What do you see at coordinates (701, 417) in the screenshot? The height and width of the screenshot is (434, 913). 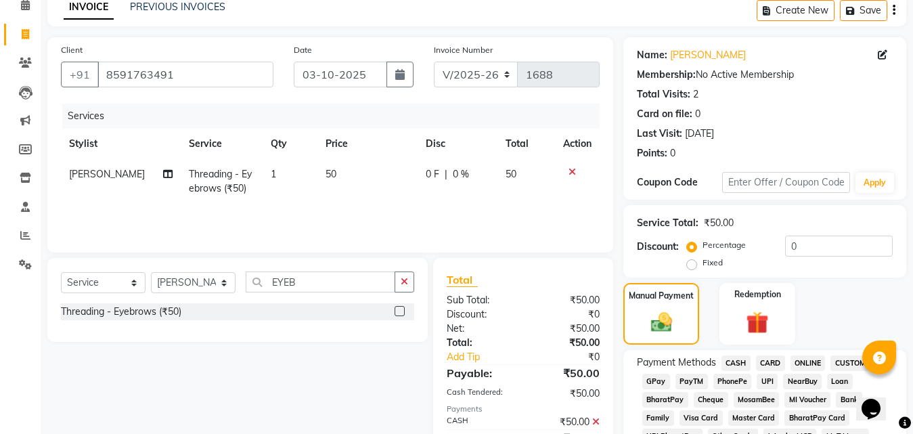 I see `span: Visa Card` at bounding box center [701, 417].